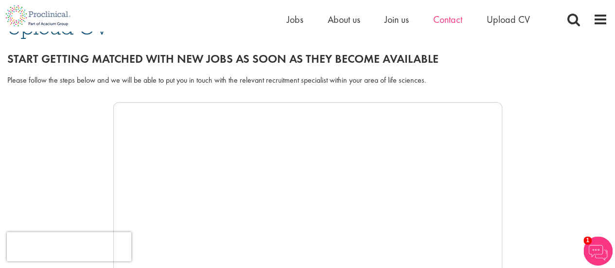 The image size is (615, 268). I want to click on a: Join us, so click(397, 19).